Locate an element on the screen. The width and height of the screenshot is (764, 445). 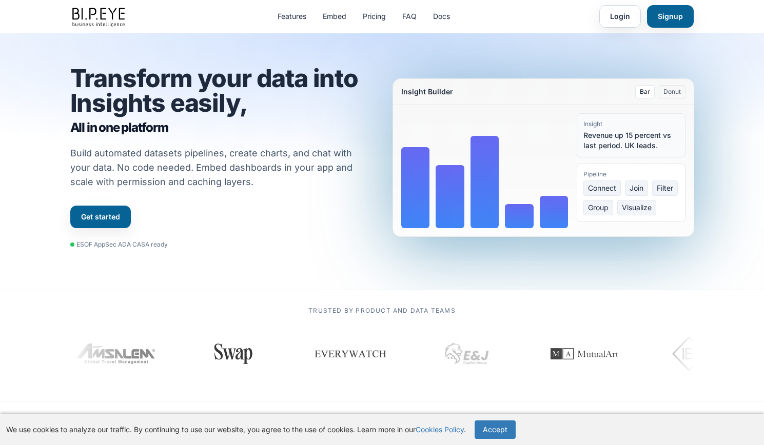
span: Group is located at coordinates (598, 208).